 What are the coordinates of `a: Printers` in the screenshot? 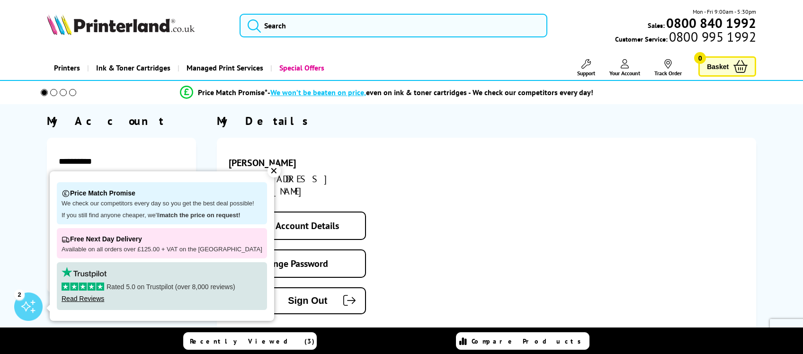 It's located at (67, 68).